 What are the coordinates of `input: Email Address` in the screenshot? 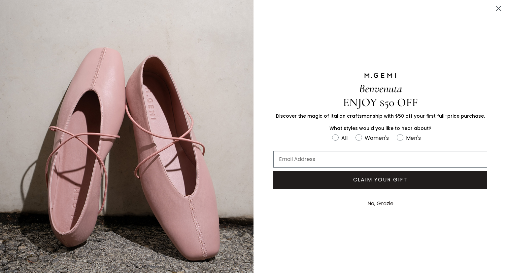 It's located at (380, 159).